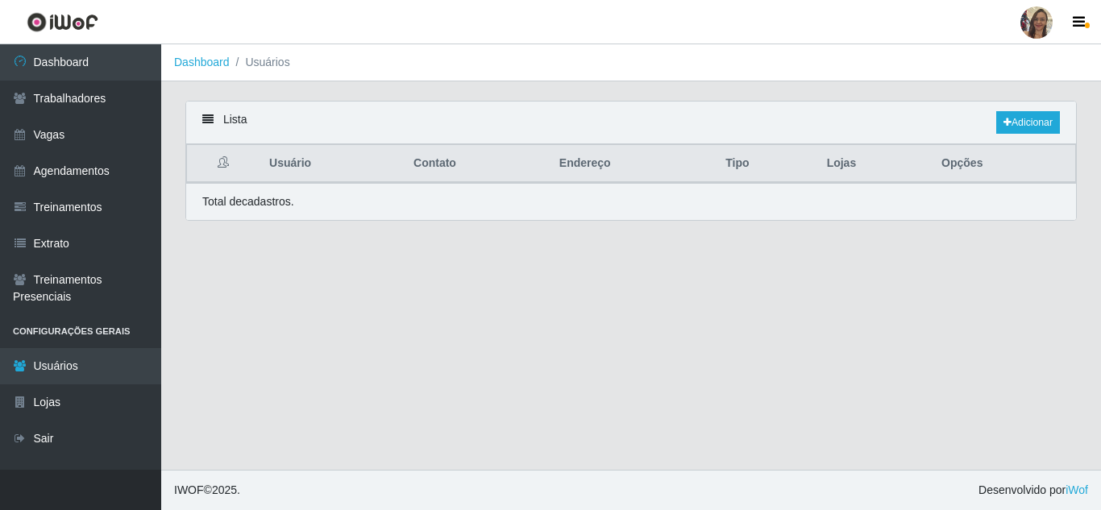  Describe the element at coordinates (1028, 122) in the screenshot. I see `a: Adicionar` at that location.